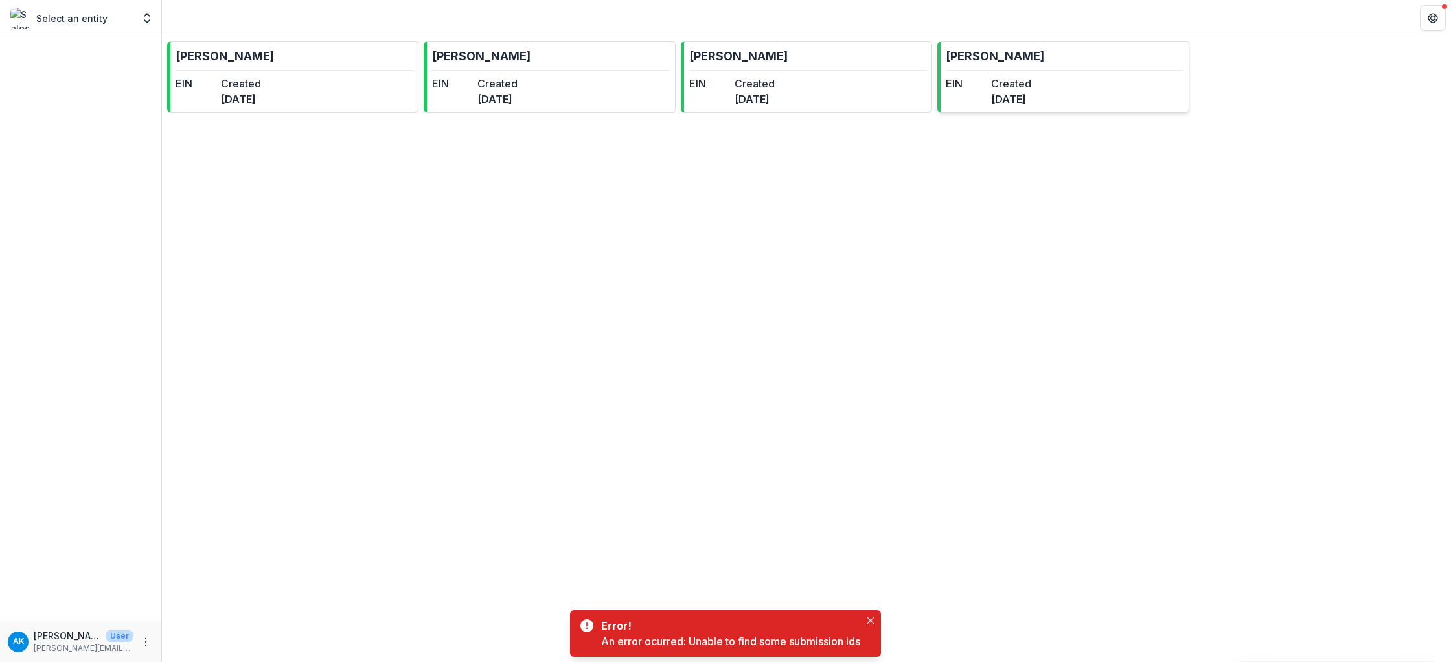  What do you see at coordinates (870, 620) in the screenshot?
I see `button: Close` at bounding box center [870, 620].